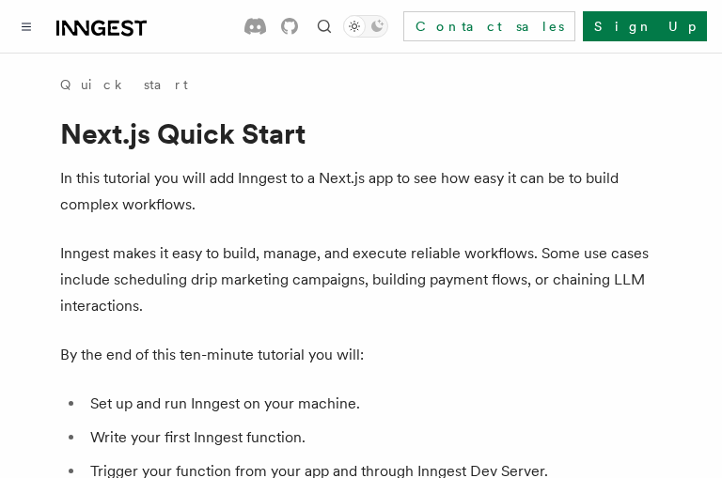 This screenshot has height=478, width=722. I want to click on a: Contact sales, so click(489, 26).